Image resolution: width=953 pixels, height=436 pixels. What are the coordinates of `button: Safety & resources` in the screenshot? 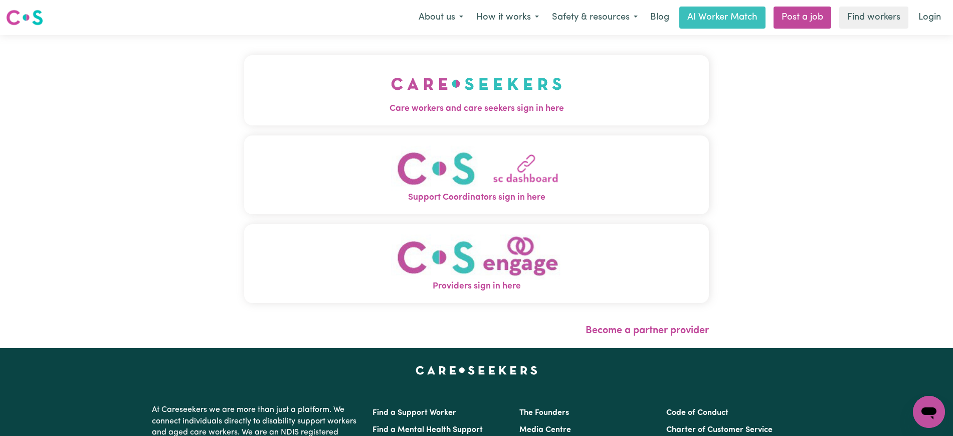 It's located at (595, 18).